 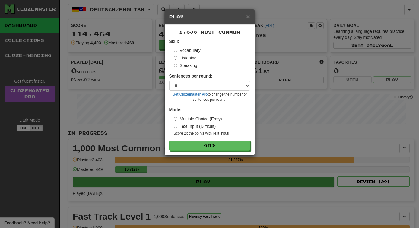 What do you see at coordinates (248, 16) in the screenshot?
I see `button: Close` at bounding box center [248, 16].